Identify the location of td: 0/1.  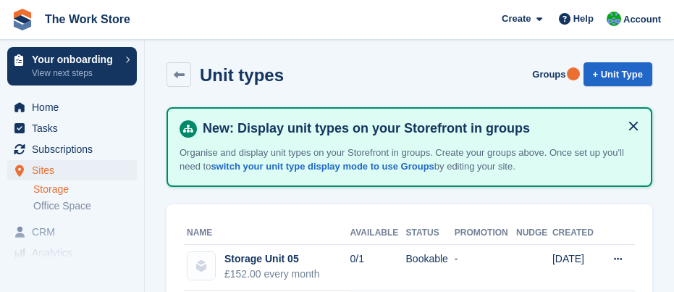
(377, 267).